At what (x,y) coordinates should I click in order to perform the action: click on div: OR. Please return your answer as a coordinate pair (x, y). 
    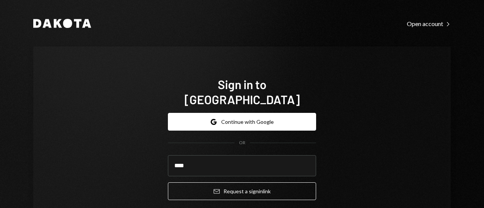
    Looking at the image, I should click on (242, 143).